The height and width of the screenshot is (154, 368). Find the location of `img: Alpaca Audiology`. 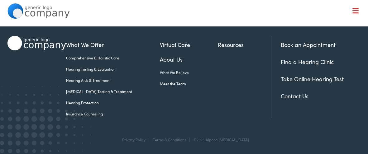

img: Alpaca Audiology is located at coordinates (37, 43).